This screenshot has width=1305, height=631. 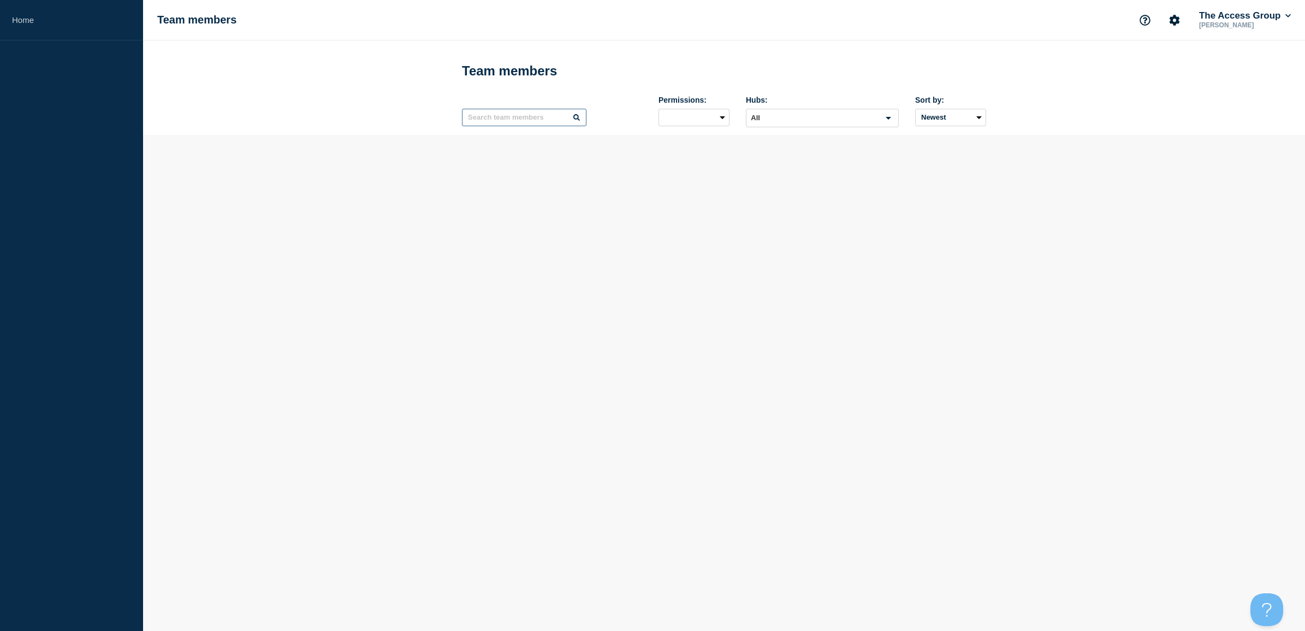 What do you see at coordinates (524, 117) in the screenshot?
I see `input: Search team members` at bounding box center [524, 117].